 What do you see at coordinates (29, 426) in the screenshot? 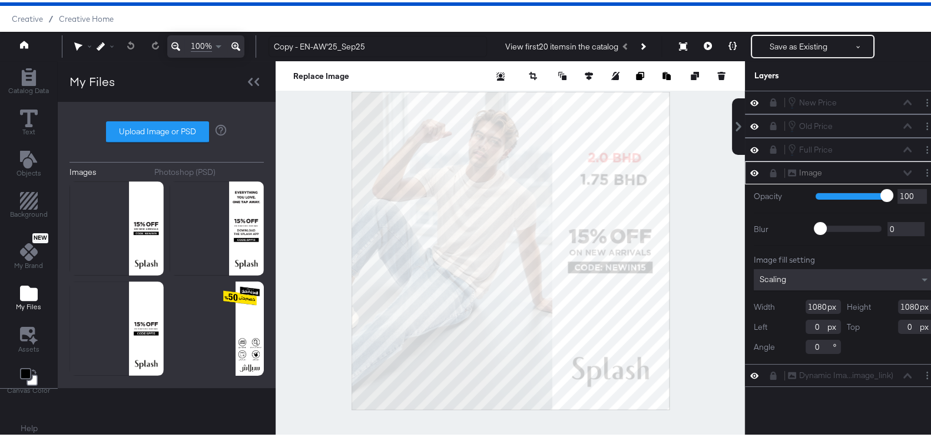
I see `button: Help` at bounding box center [29, 426].